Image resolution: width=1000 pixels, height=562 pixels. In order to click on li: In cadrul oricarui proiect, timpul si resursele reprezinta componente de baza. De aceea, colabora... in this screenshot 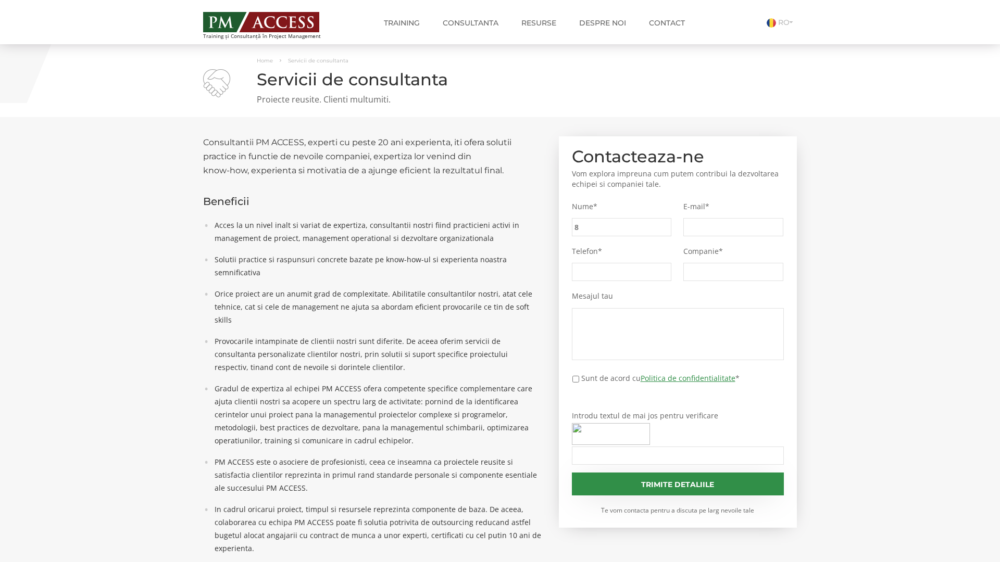, I will do `click(376, 529)`.